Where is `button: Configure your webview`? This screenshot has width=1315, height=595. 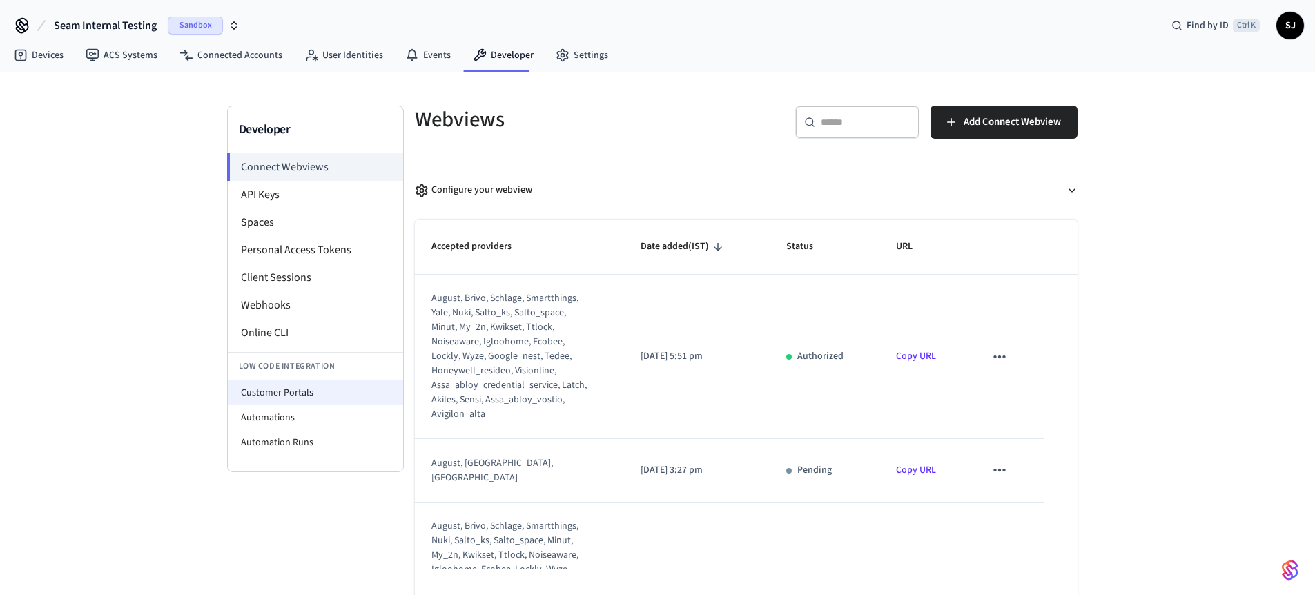 button: Configure your webview is located at coordinates (746, 190).